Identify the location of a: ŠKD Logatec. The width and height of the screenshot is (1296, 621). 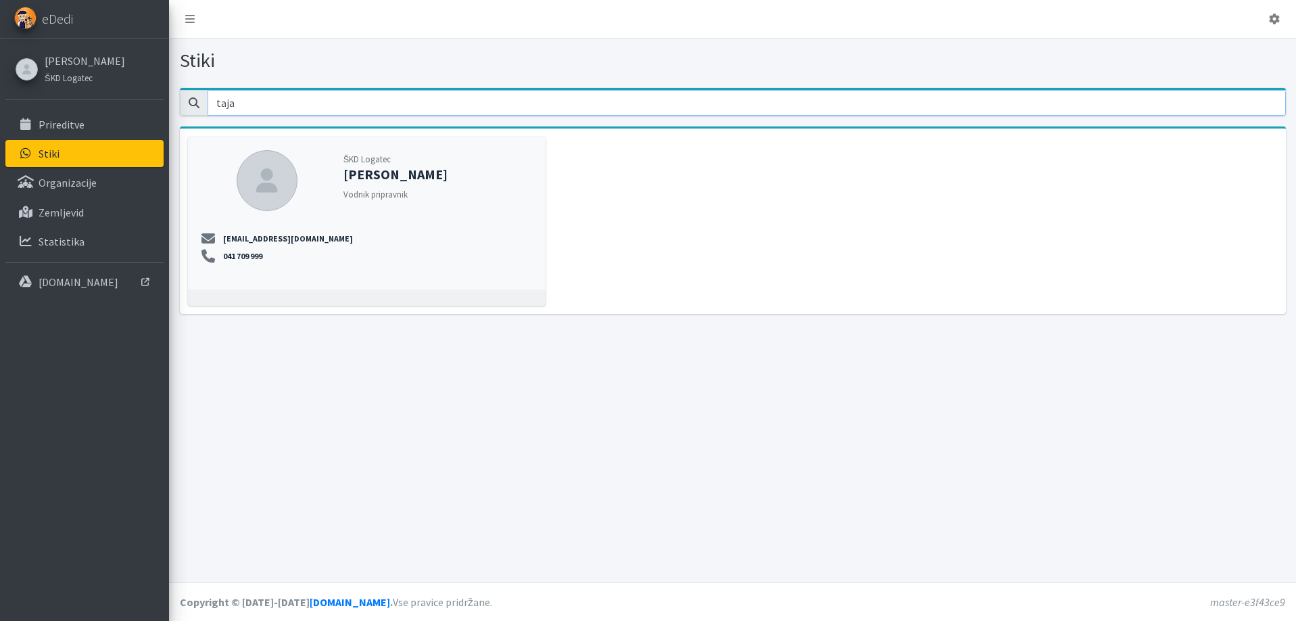
(85, 77).